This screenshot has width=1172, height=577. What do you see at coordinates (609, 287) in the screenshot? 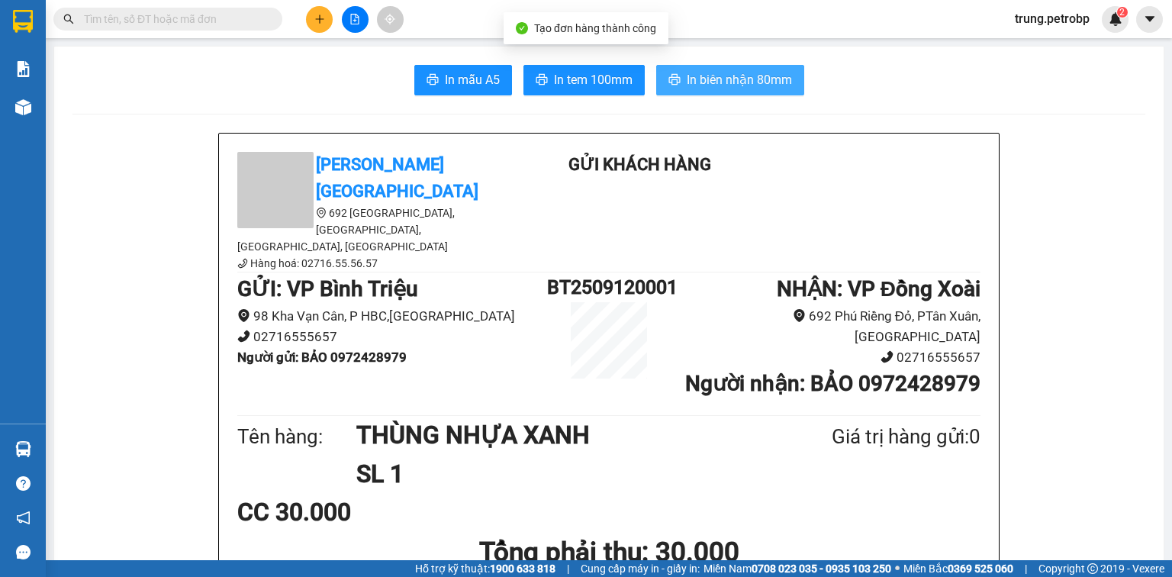
I see `h1: BT2509120001` at bounding box center [609, 287].